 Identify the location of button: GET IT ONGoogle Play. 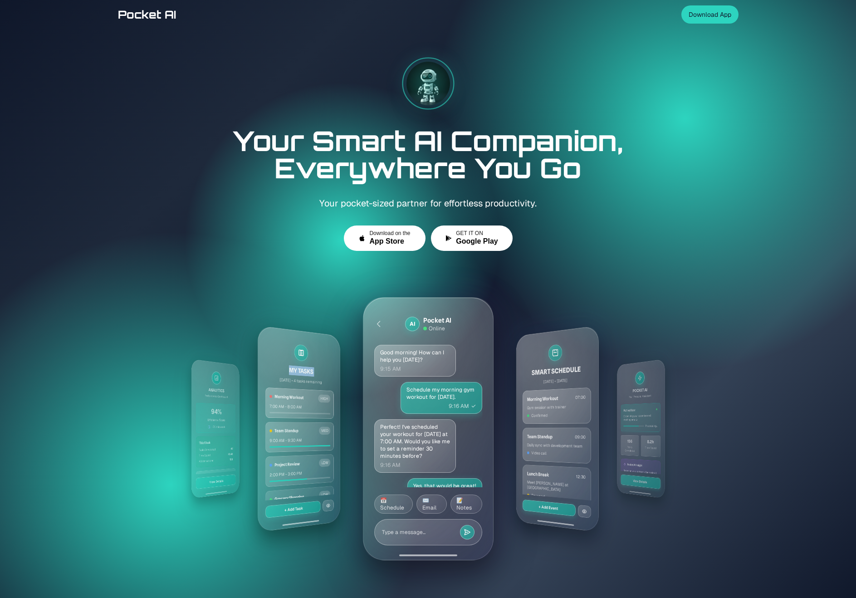
(472, 238).